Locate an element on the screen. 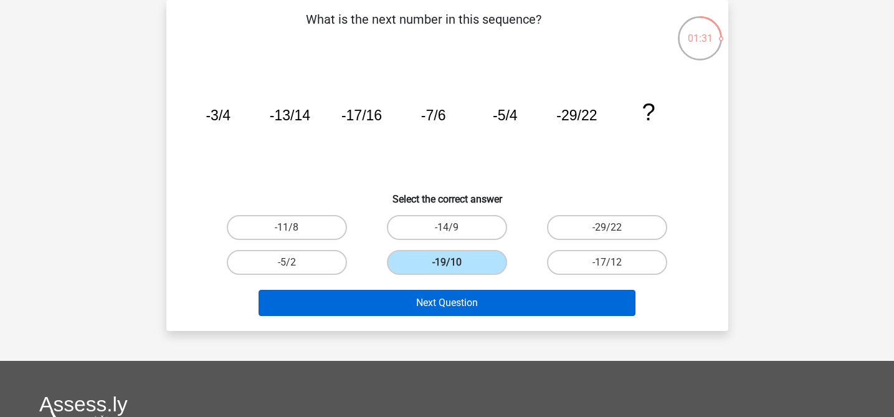 This screenshot has width=894, height=417. p: What is the next number in this sequence? is located at coordinates (424, 29).